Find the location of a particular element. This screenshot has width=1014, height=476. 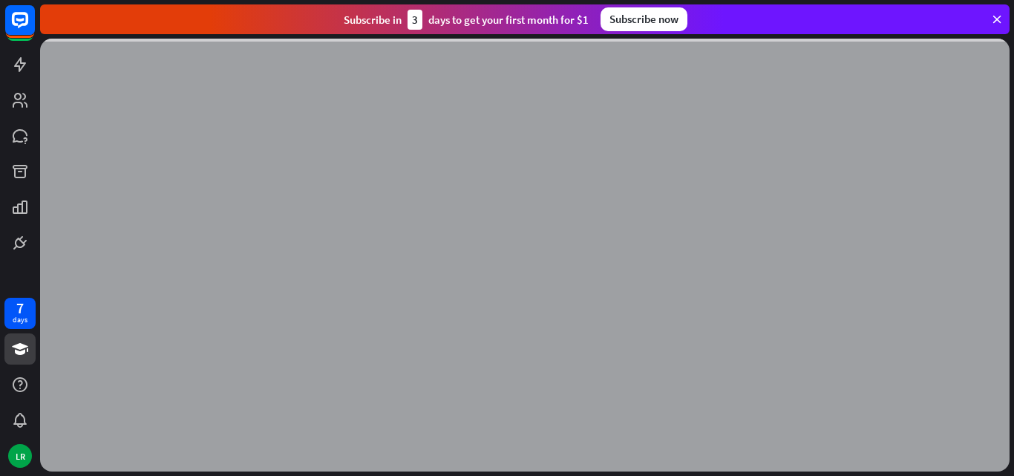

div: LR is located at coordinates (20, 456).